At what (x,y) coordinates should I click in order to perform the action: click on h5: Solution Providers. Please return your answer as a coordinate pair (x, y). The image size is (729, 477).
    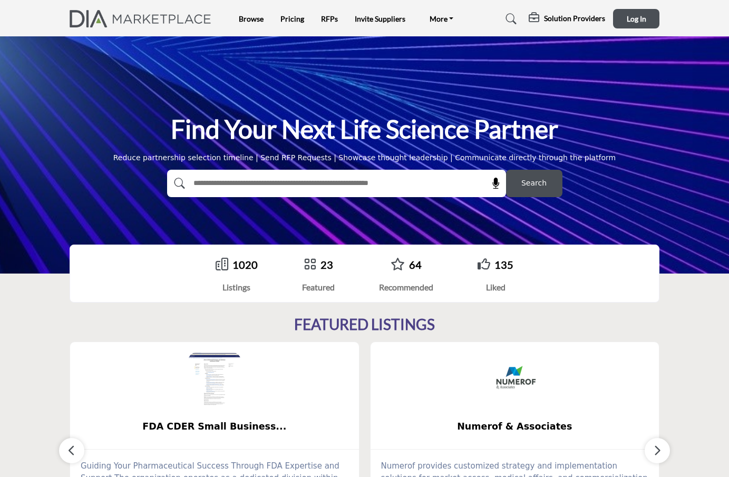
    Looking at the image, I should click on (575, 18).